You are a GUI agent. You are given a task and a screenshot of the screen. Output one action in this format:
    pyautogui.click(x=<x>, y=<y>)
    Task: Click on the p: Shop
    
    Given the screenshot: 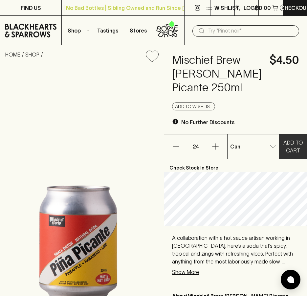 What is the action you would take?
    pyautogui.click(x=74, y=31)
    